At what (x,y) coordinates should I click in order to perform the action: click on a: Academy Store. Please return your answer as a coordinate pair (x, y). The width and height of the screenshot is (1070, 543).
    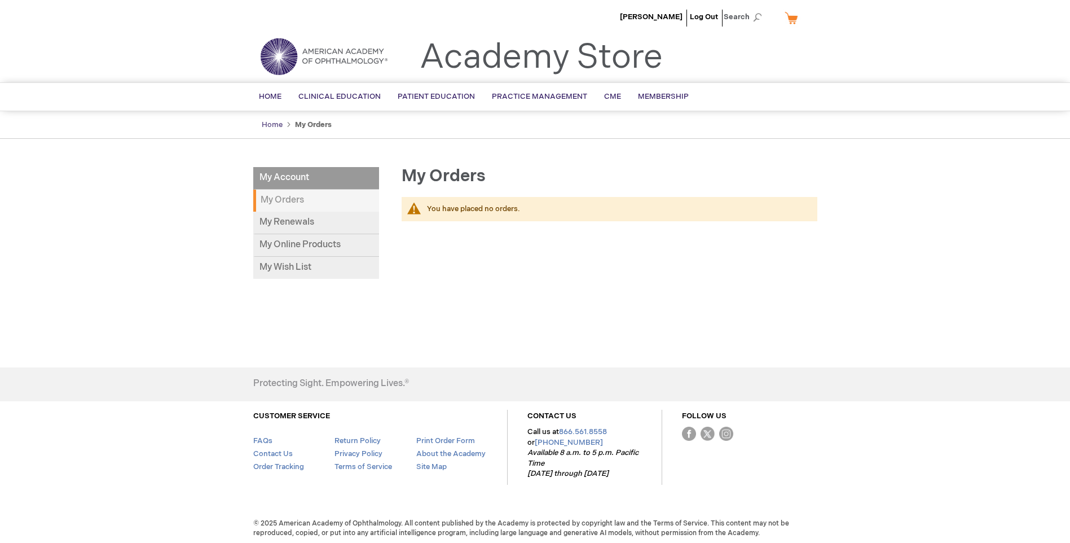
    Looking at the image, I should click on (541, 58).